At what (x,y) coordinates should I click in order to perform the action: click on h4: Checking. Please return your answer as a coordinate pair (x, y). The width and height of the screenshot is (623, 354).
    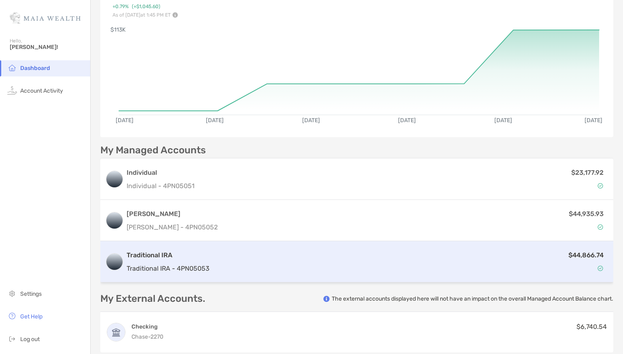
    Looking at the image, I should click on (147, 326).